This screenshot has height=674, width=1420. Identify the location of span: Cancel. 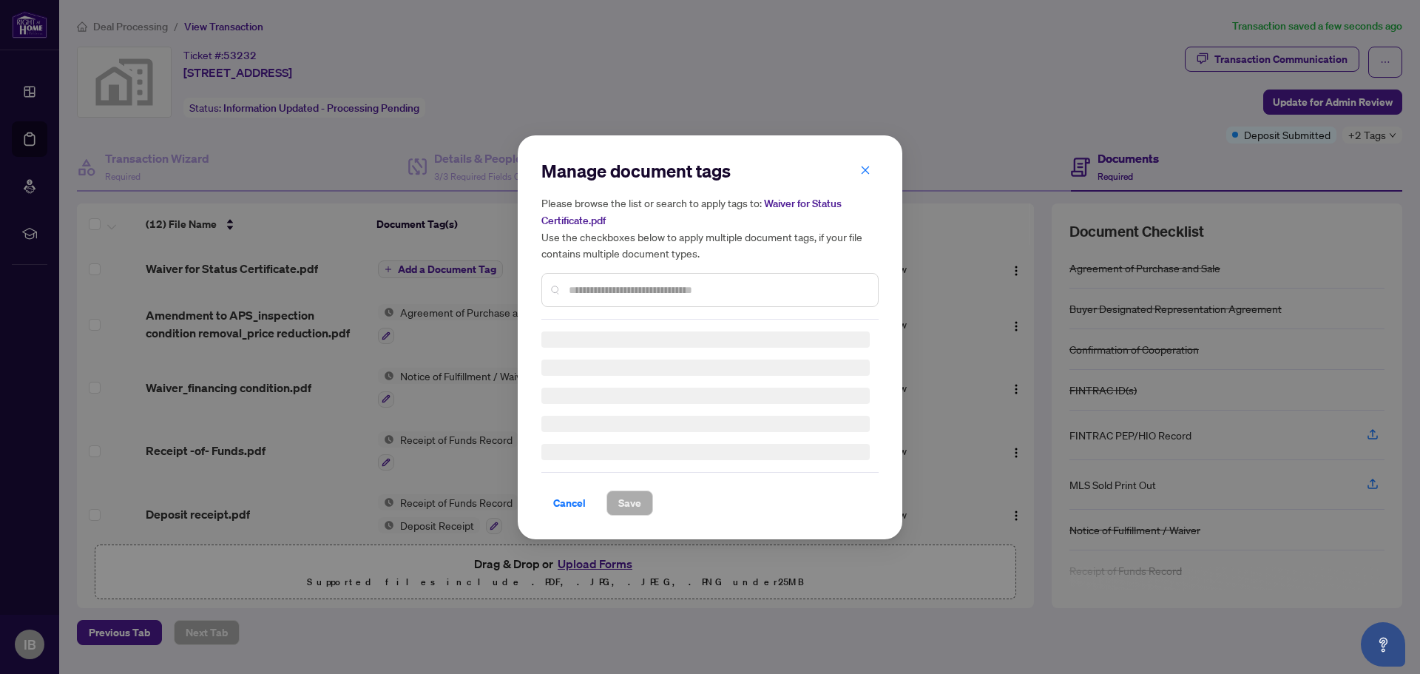
(569, 503).